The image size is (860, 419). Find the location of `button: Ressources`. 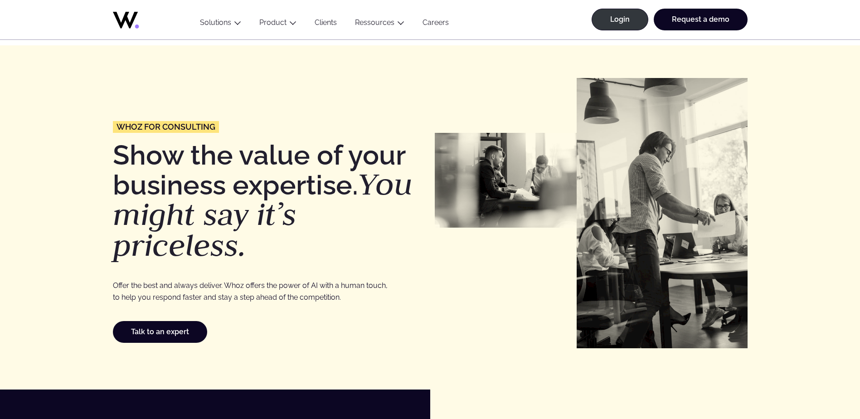

button: Ressources is located at coordinates (379, 24).